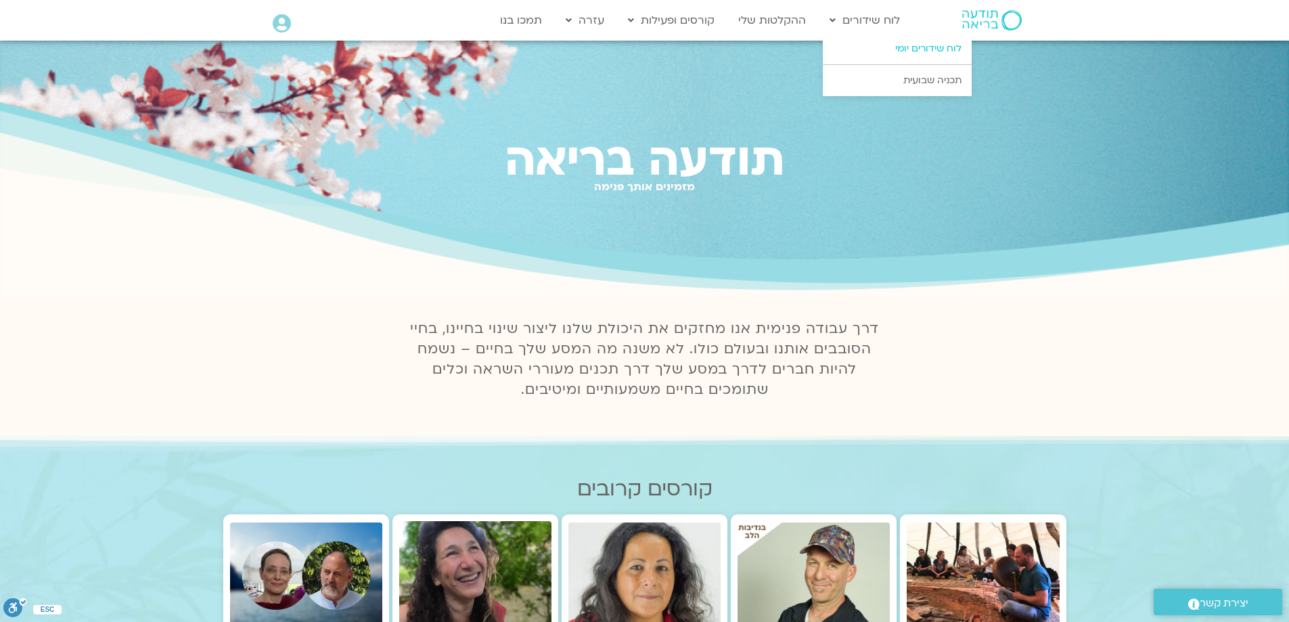 The width and height of the screenshot is (1289, 622). I want to click on a: קורסים ופעילות, so click(671, 20).